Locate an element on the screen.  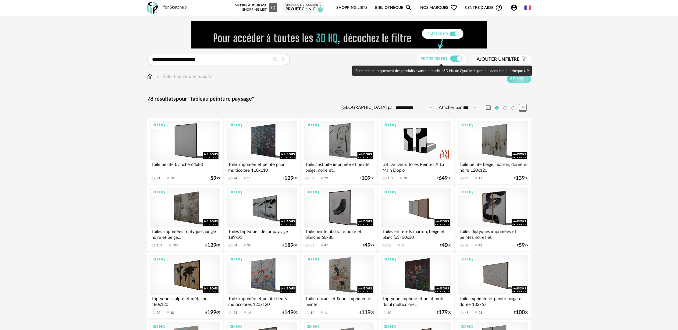
div: 68 is located at coordinates (390, 245).